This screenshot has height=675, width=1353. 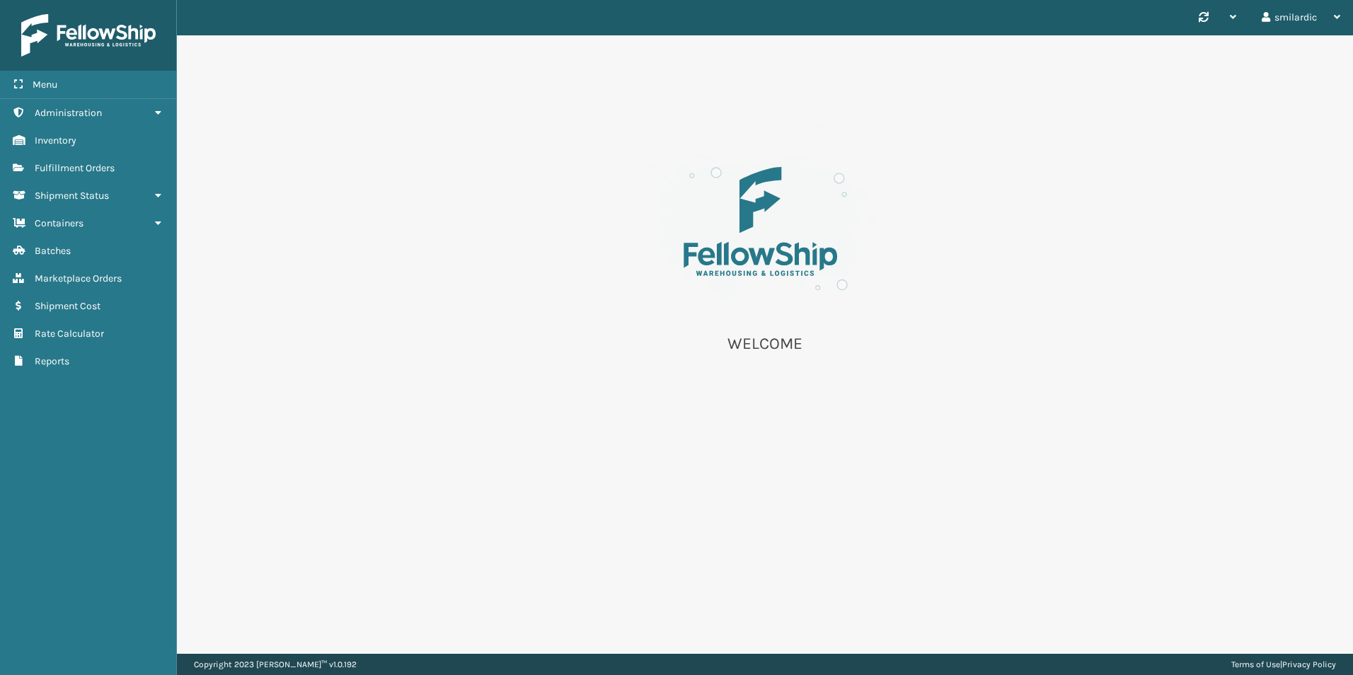 I want to click on span: Administration, so click(x=68, y=113).